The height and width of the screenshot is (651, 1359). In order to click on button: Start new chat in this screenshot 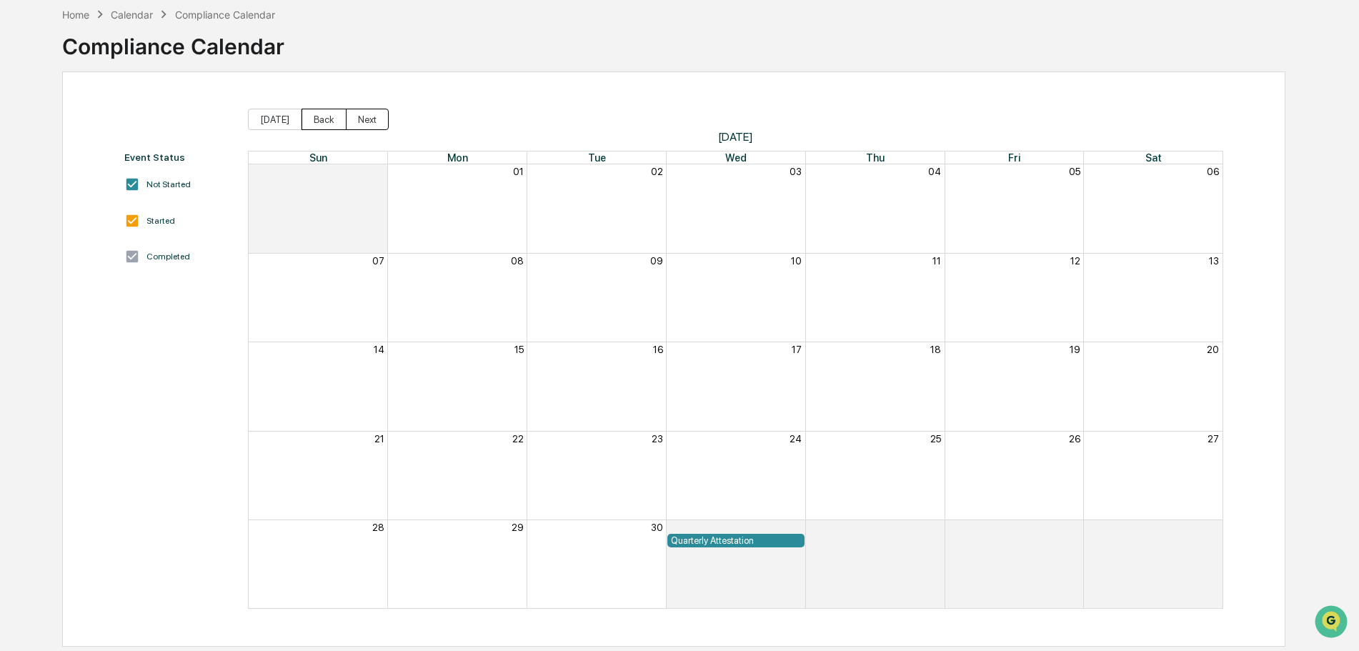, I will do `click(252, 122)`.